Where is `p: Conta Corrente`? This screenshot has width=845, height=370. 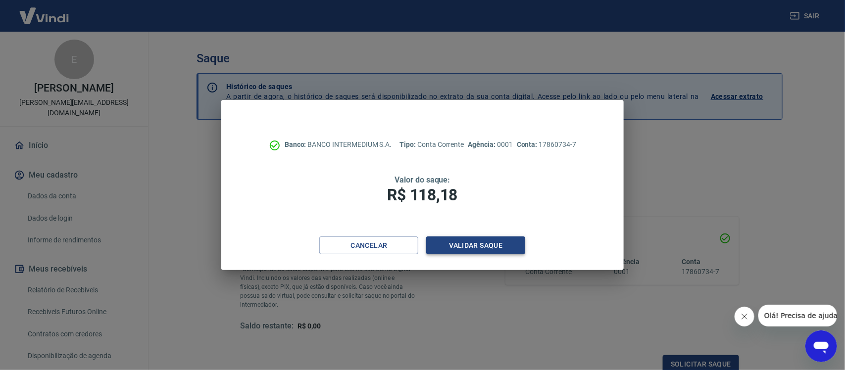
p: Conta Corrente is located at coordinates (432, 145).